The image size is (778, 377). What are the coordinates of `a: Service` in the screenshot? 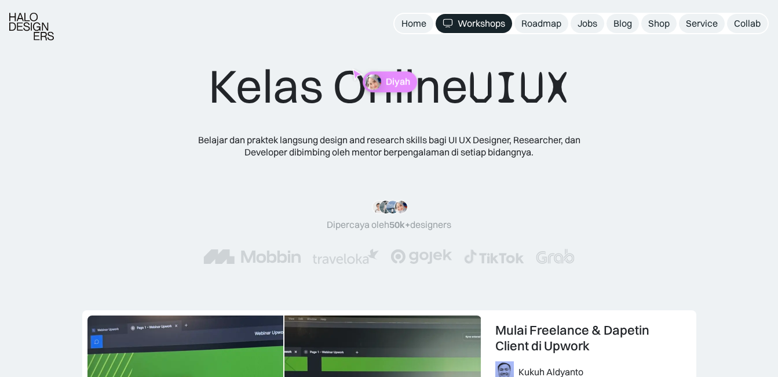 It's located at (702, 23).